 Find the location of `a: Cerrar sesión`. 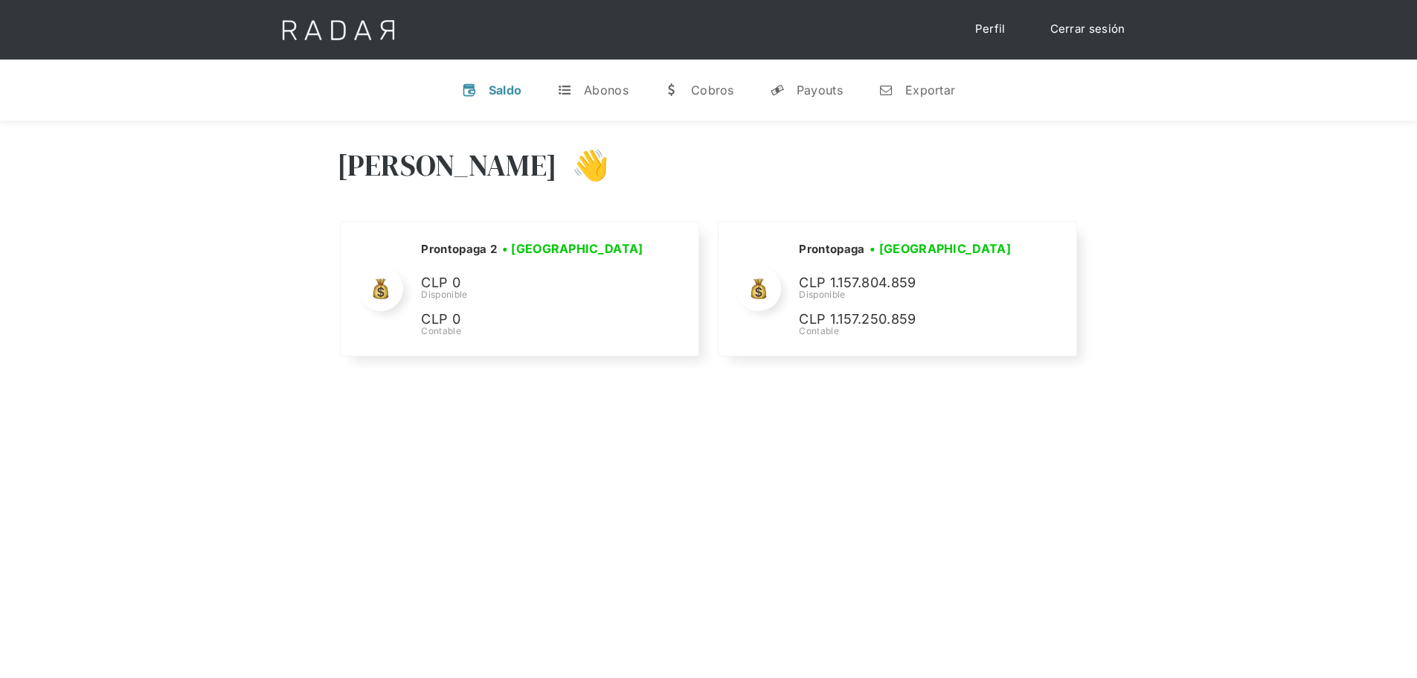

a: Cerrar sesión is located at coordinates (1088, 29).